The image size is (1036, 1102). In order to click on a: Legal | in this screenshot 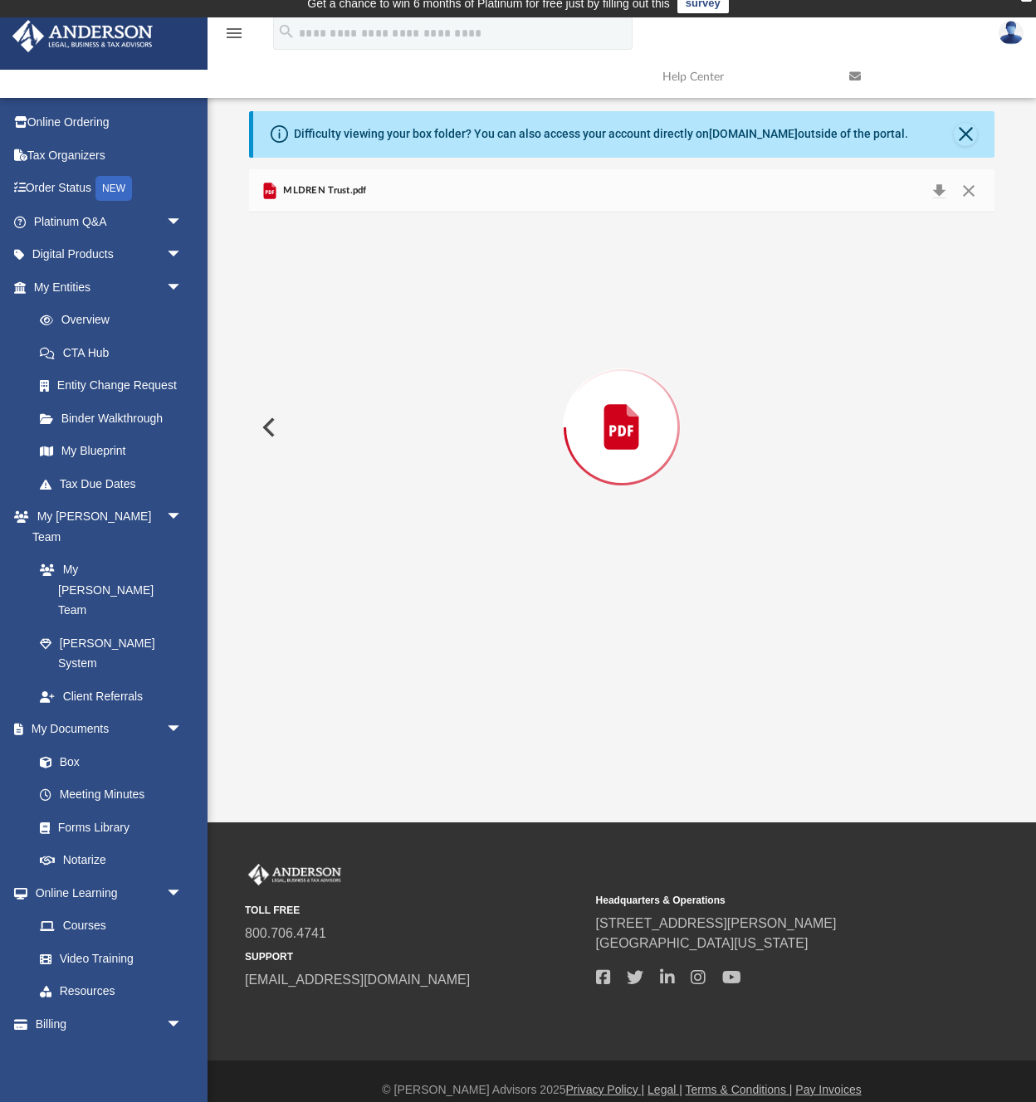, I will do `click(665, 1090)`.